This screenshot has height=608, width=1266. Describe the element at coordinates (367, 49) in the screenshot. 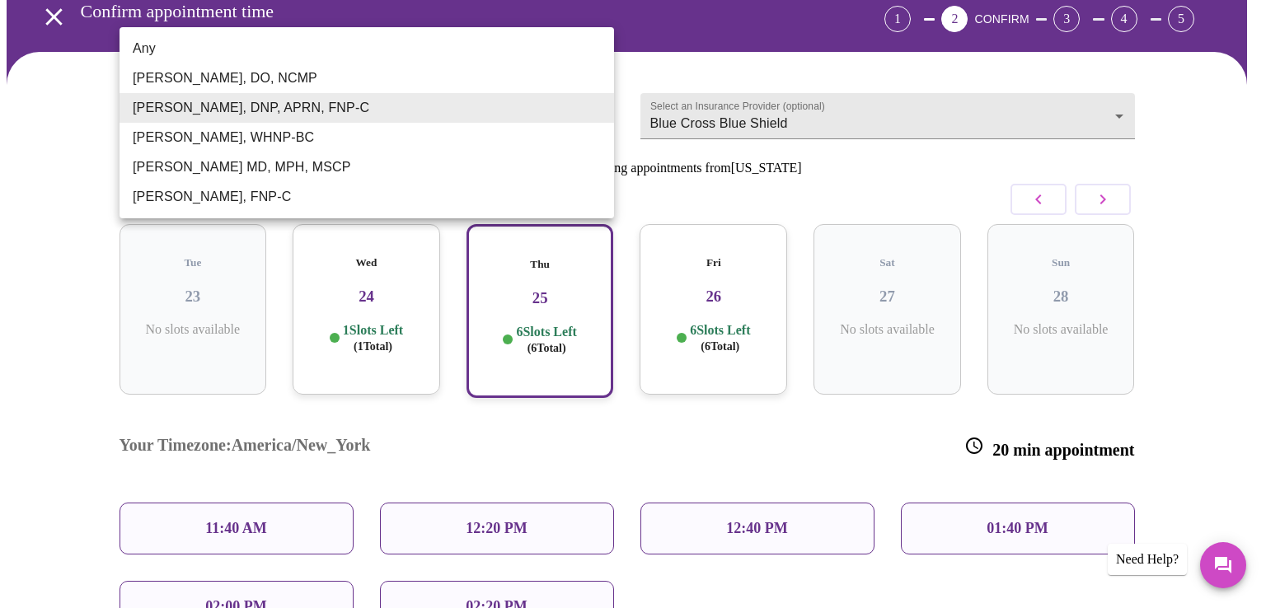

I see `li: Any` at that location.